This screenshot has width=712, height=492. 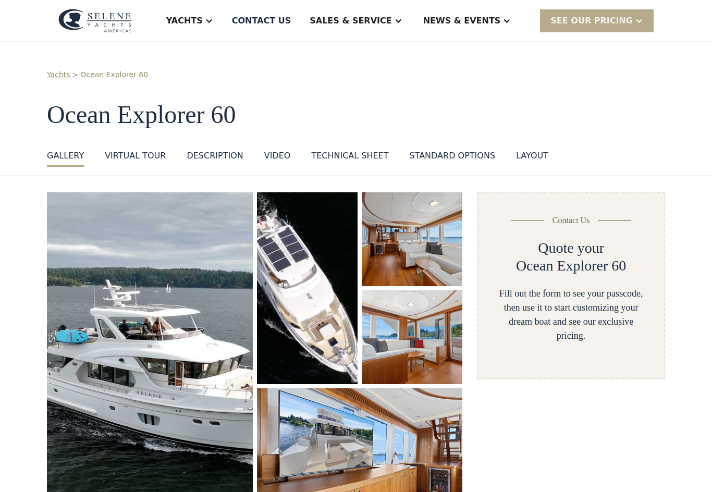 I want to click on div: VIRTUAL TOUR, so click(x=135, y=156).